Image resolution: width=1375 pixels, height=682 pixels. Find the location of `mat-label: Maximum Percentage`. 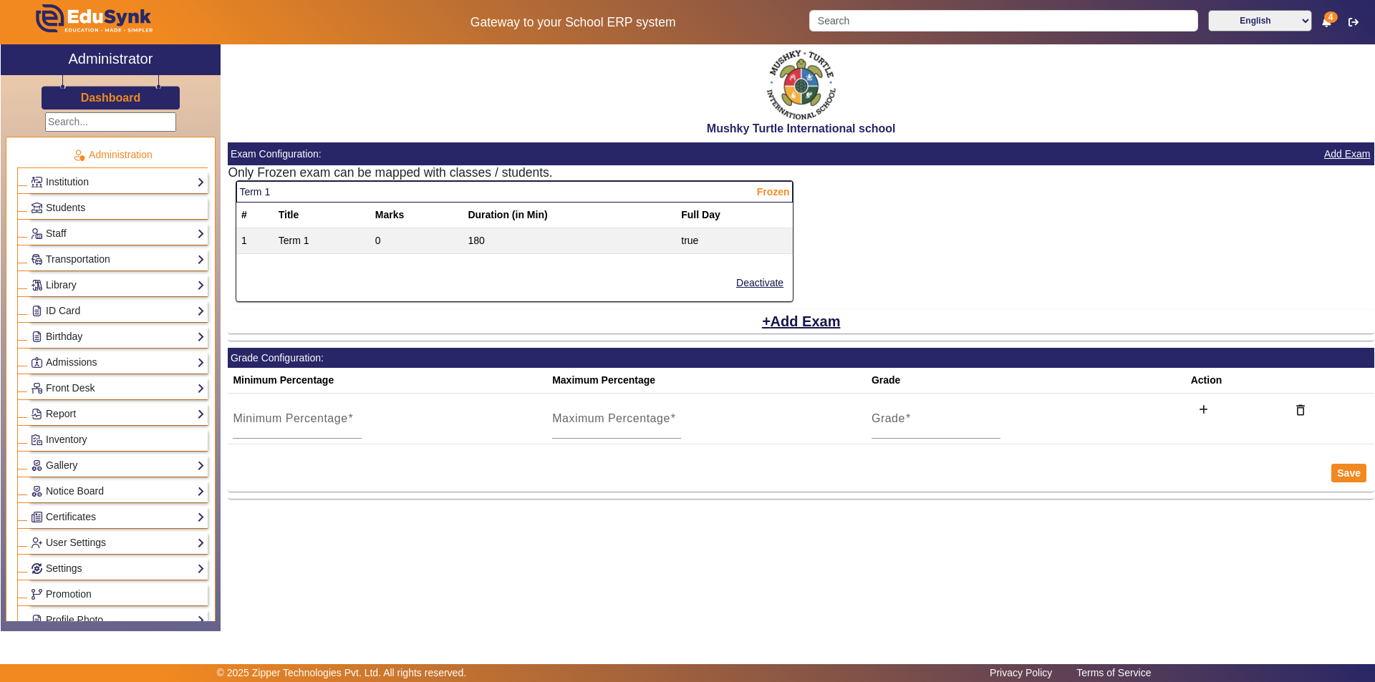

mat-label: Maximum Percentage is located at coordinates (611, 418).